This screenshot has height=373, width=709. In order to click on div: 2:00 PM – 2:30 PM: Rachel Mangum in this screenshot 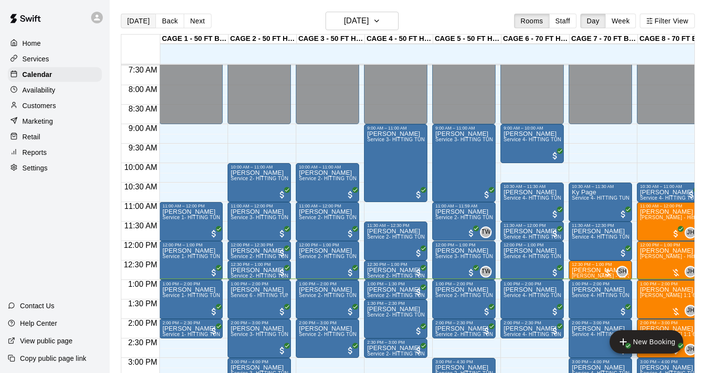, I will do `click(532, 329)`.